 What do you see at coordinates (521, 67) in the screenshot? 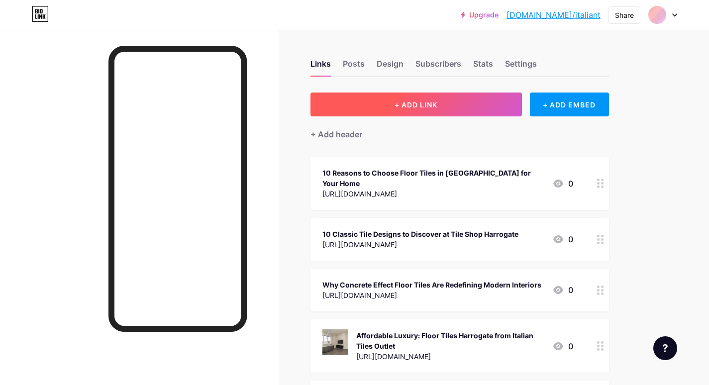
I see `div: Settings` at bounding box center [521, 67].